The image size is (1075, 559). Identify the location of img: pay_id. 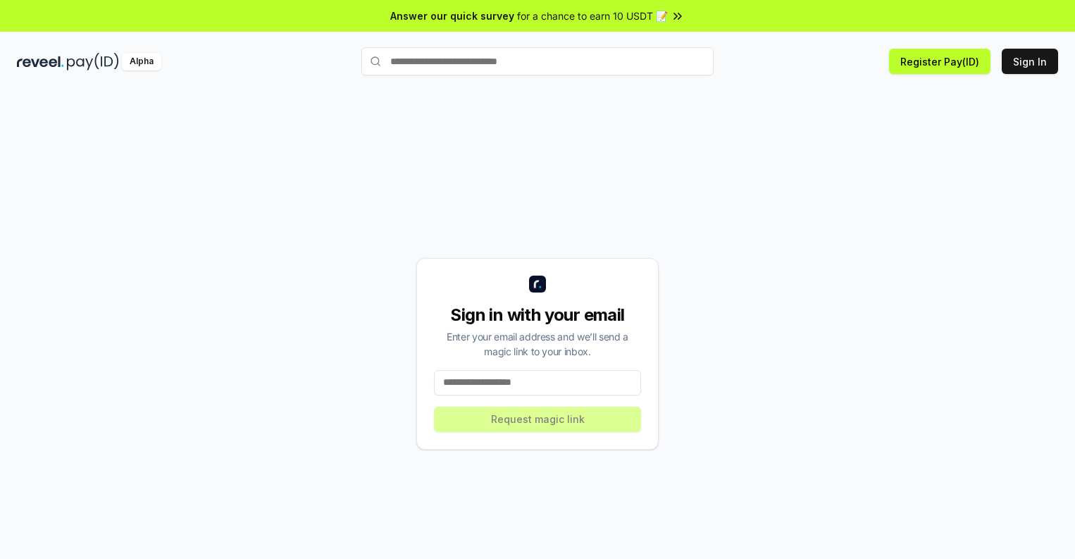
(93, 61).